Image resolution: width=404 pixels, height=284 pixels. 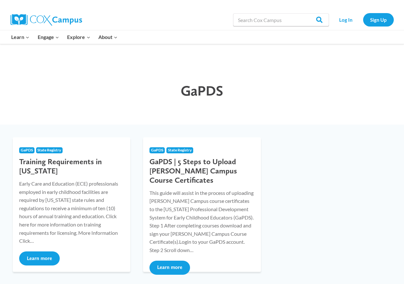 What do you see at coordinates (346, 19) in the screenshot?
I see `a: Log In` at bounding box center [346, 19].